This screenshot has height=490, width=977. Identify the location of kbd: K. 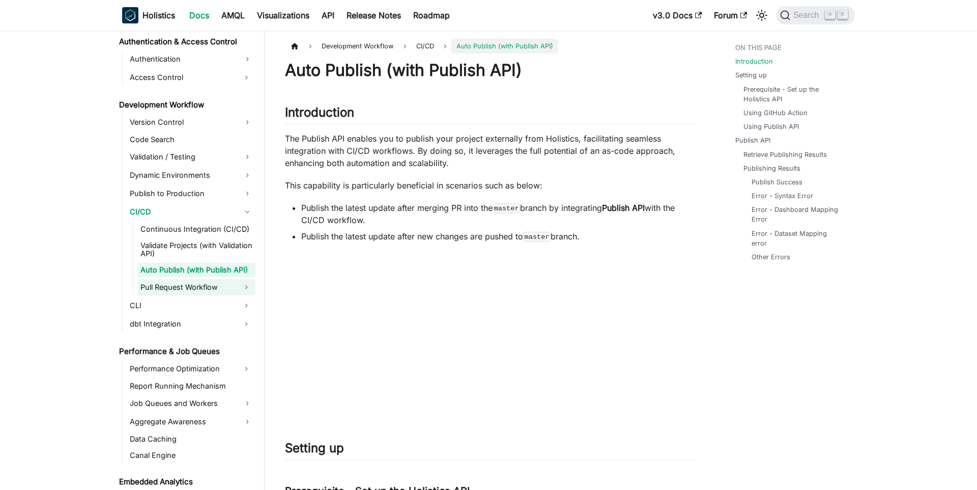
(843, 15).